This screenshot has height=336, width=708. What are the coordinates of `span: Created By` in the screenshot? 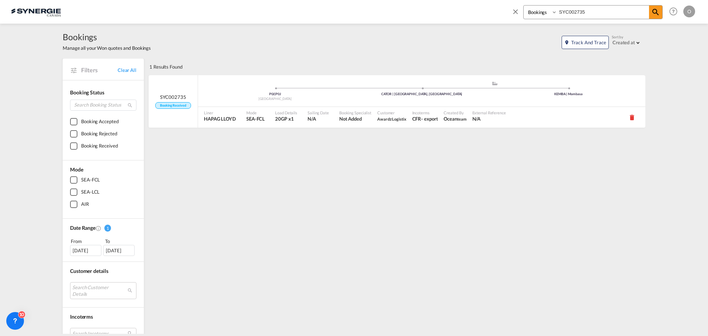 It's located at (455, 112).